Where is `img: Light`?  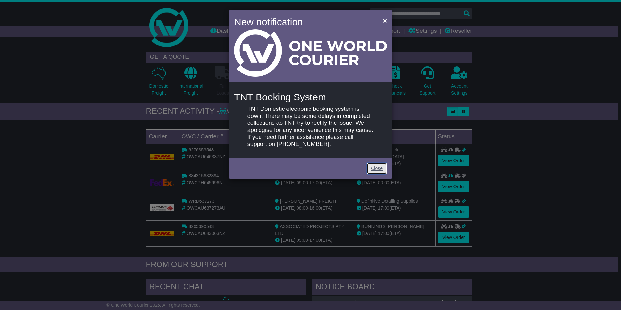 img: Light is located at coordinates (310, 53).